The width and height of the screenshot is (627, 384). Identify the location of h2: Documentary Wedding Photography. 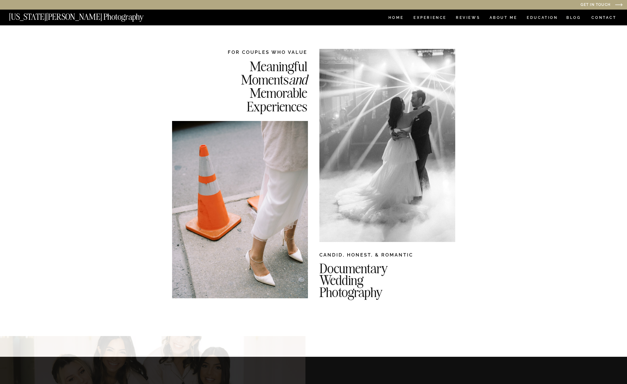
(401, 278).